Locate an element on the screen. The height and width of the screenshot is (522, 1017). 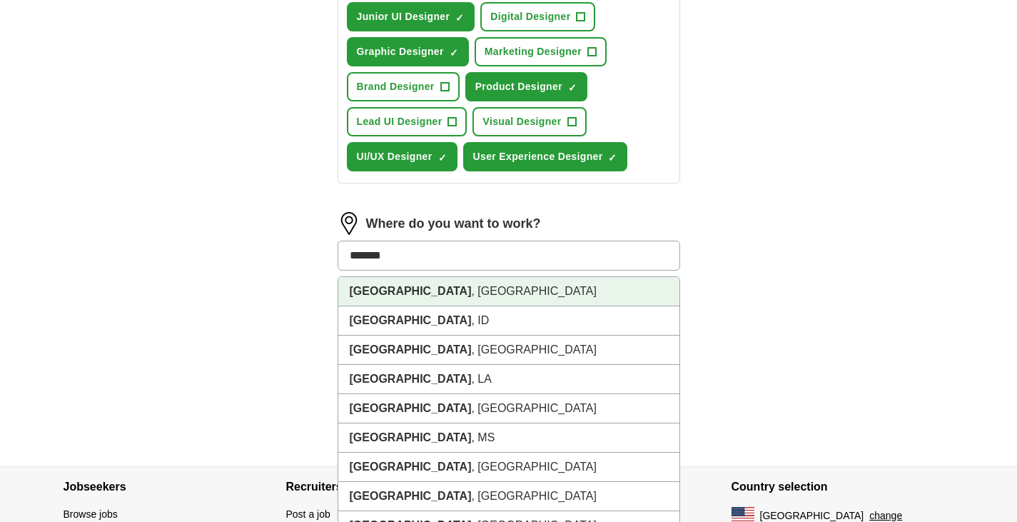
label: Where do you want to work? is located at coordinates (453, 223).